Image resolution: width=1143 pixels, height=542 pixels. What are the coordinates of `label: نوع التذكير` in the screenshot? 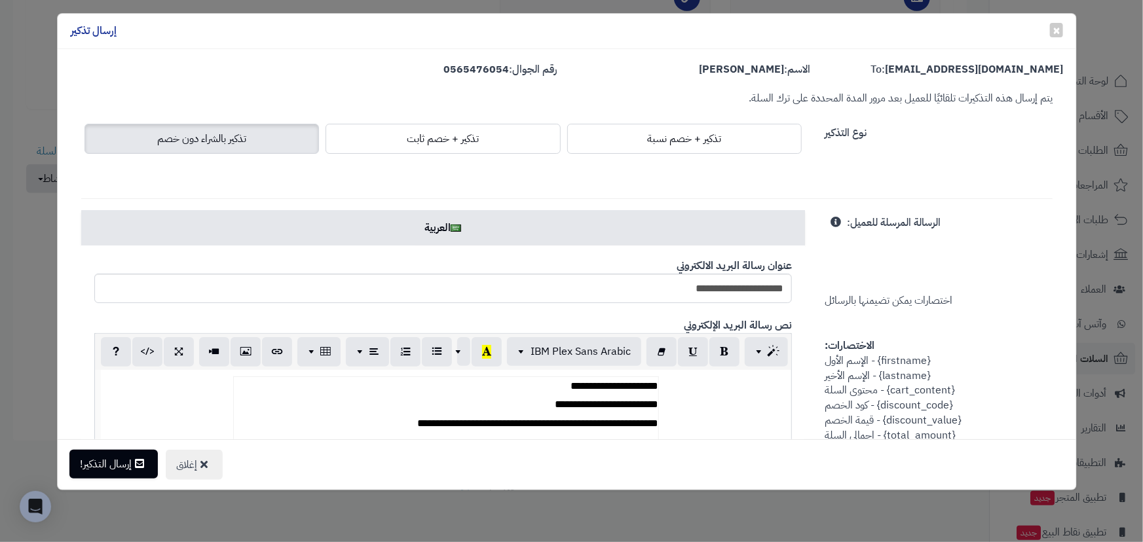 It's located at (846, 130).